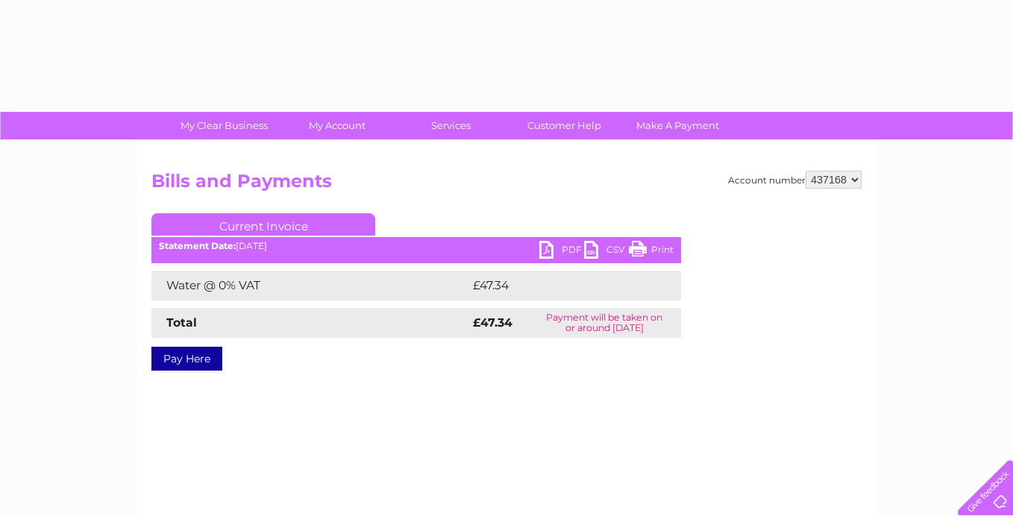  I want to click on a: Customer Help, so click(564, 125).